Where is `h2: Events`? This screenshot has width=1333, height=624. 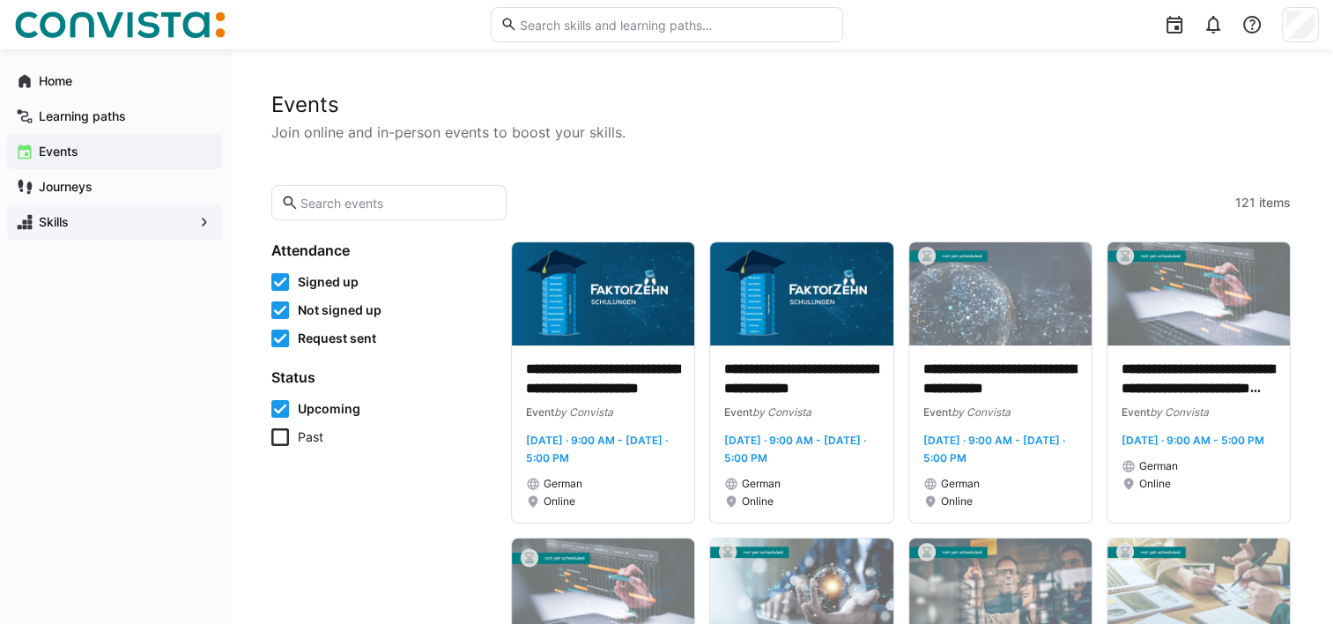 h2: Events is located at coordinates (781, 105).